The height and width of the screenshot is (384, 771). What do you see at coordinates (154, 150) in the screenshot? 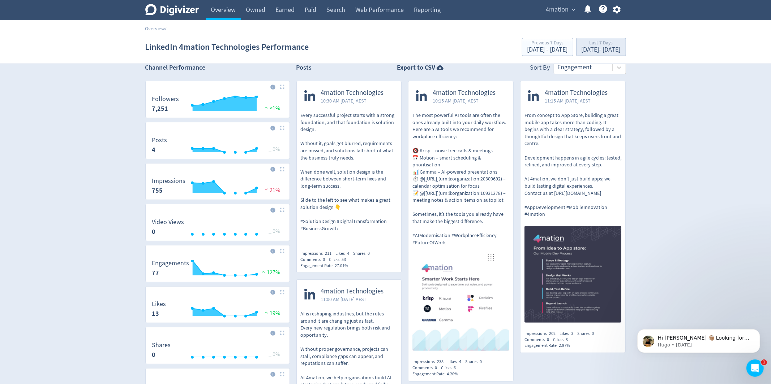
I see `strong: 4` at bounding box center [154, 150].